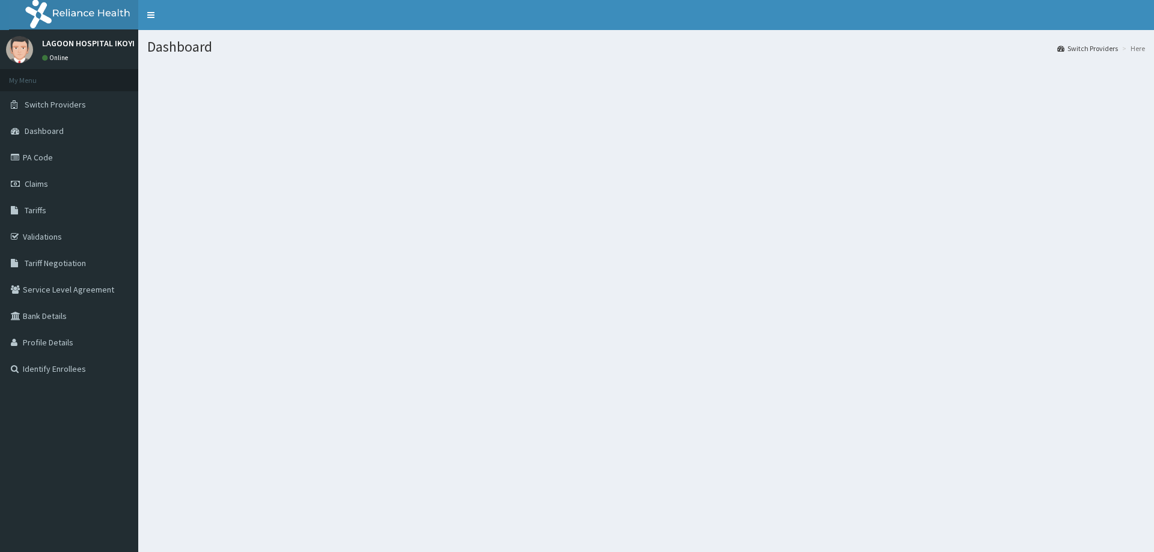  Describe the element at coordinates (35, 210) in the screenshot. I see `span: Tariffs` at that location.